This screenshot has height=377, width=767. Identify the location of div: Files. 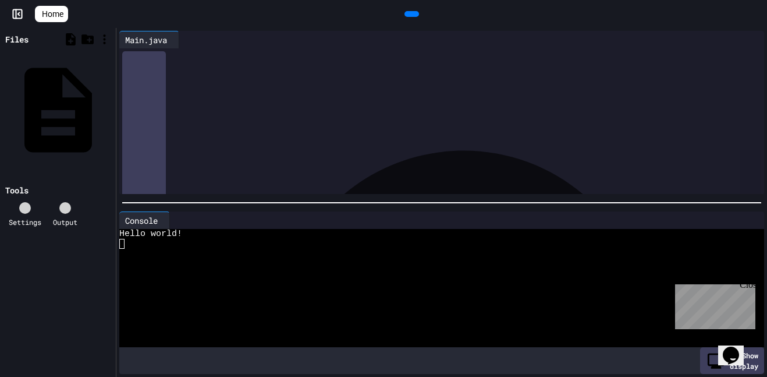
(17, 39).